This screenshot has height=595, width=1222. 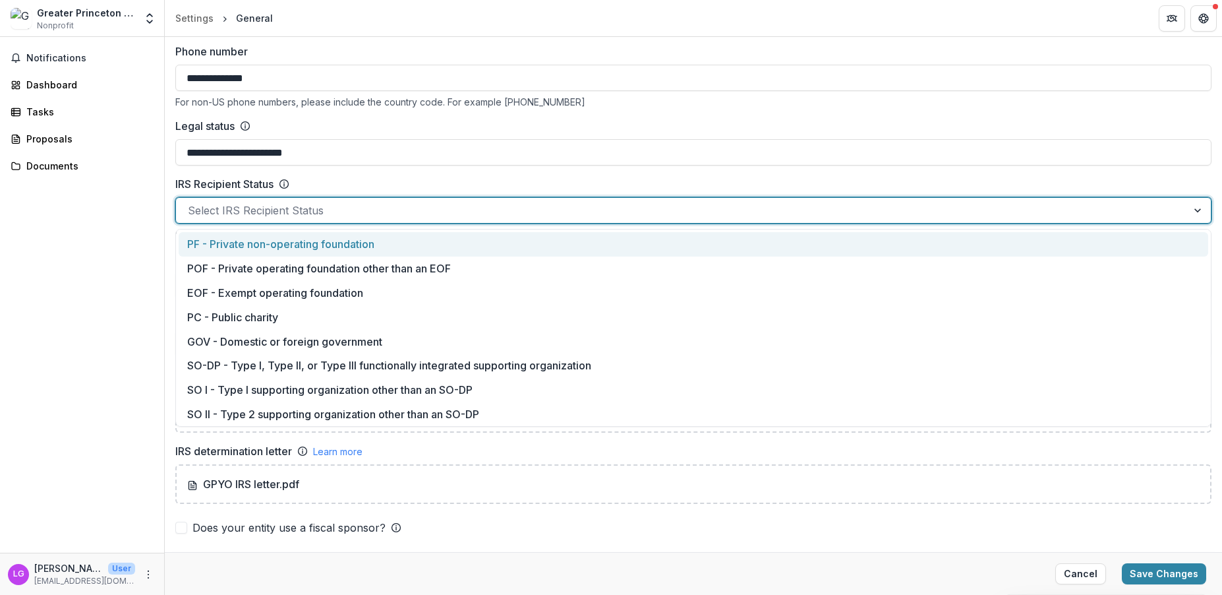 What do you see at coordinates (205, 126) in the screenshot?
I see `label: Legal status` at bounding box center [205, 126].